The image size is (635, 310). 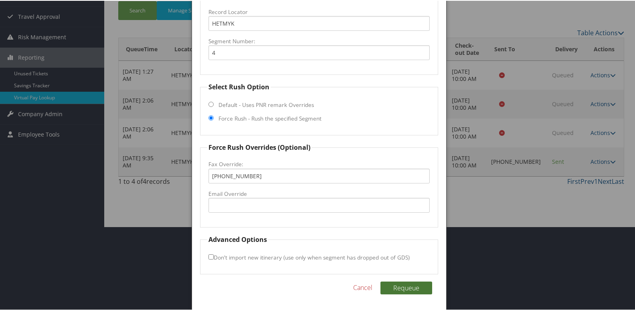 What do you see at coordinates (239, 86) in the screenshot?
I see `legend: Select Rush Option` at bounding box center [239, 86].